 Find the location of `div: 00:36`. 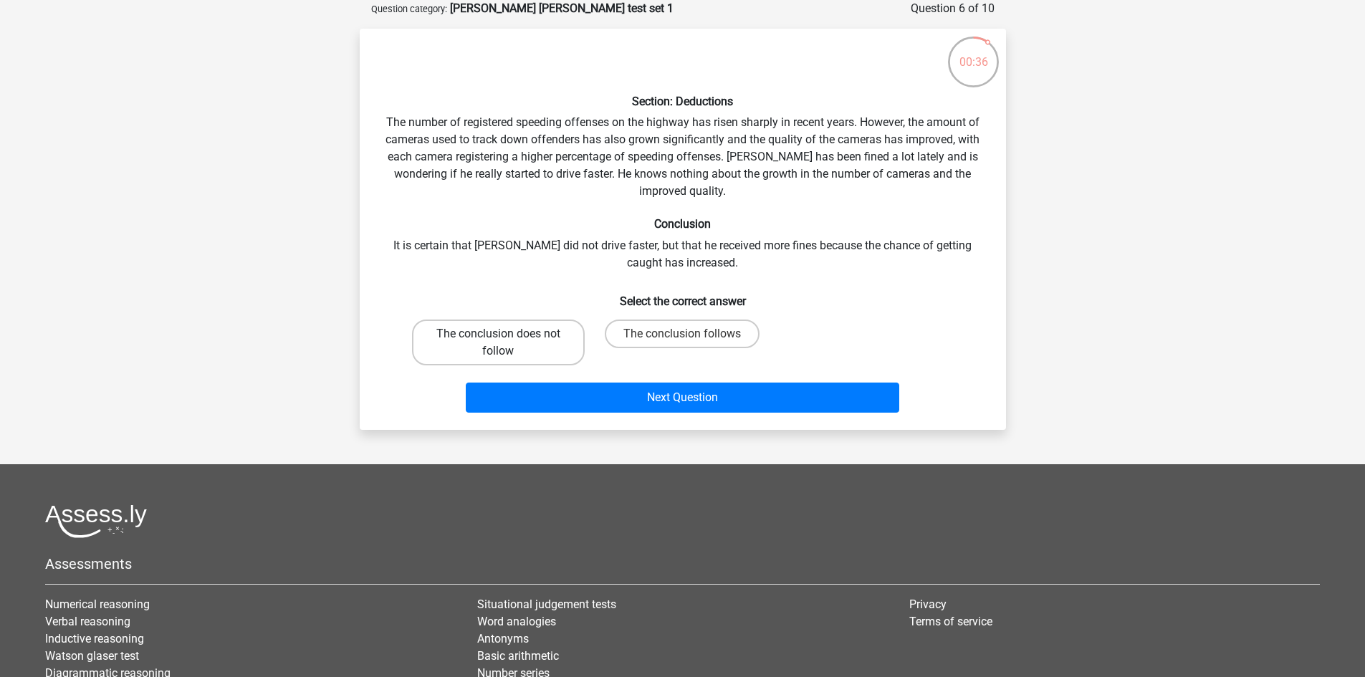

div: 00:36 is located at coordinates (973, 53).